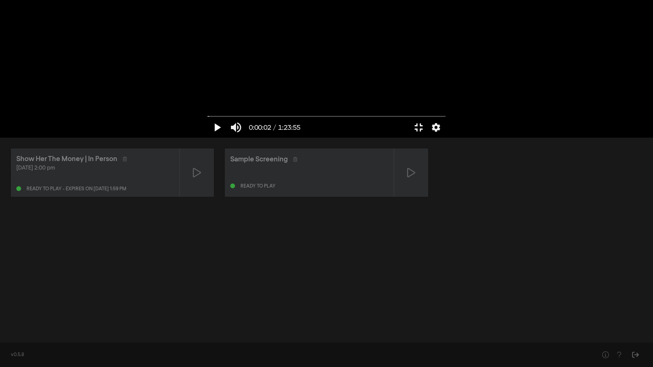 The image size is (653, 367). I want to click on div: Show Her The Money | In Person, so click(67, 159).